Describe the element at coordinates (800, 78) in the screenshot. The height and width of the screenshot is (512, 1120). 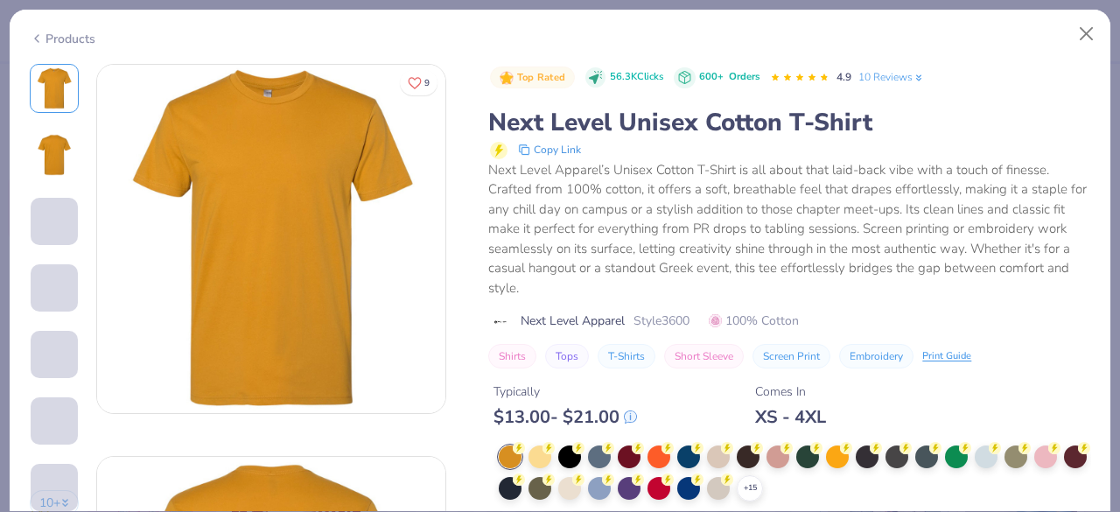
I see `div: 4.9 Stars` at that location.